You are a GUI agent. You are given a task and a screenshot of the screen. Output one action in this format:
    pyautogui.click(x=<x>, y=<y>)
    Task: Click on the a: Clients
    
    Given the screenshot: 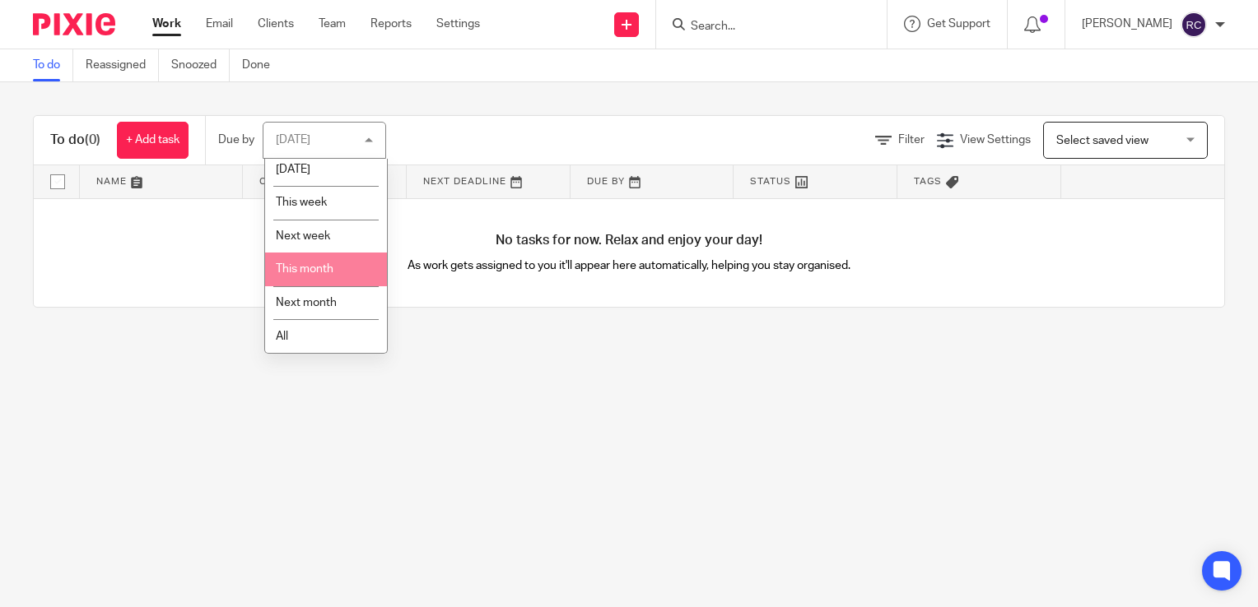 What is the action you would take?
    pyautogui.click(x=276, y=24)
    